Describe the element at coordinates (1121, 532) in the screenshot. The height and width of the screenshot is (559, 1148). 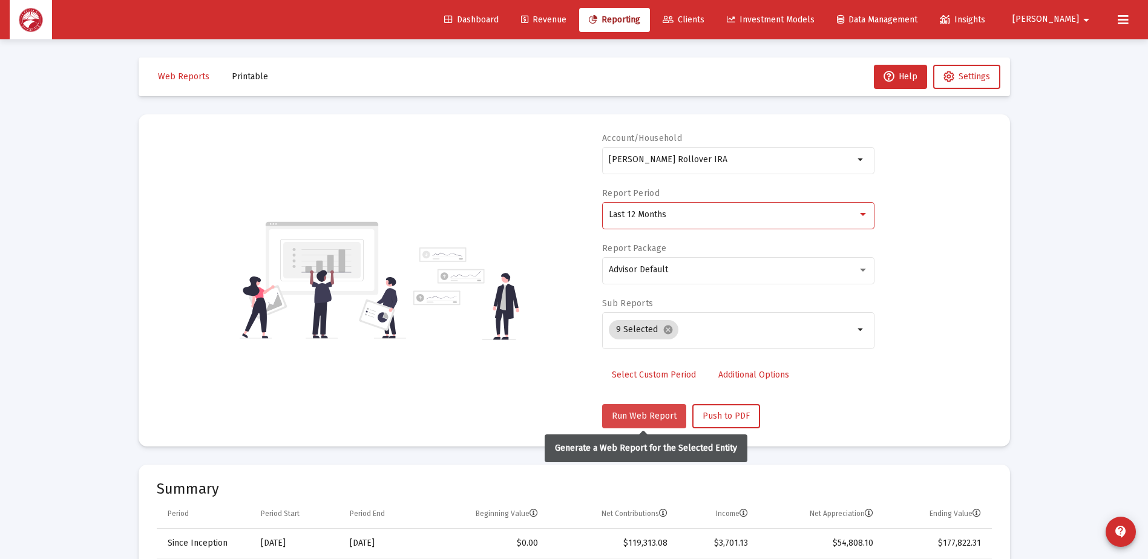
I see `mat-icon: contact_support` at that location.